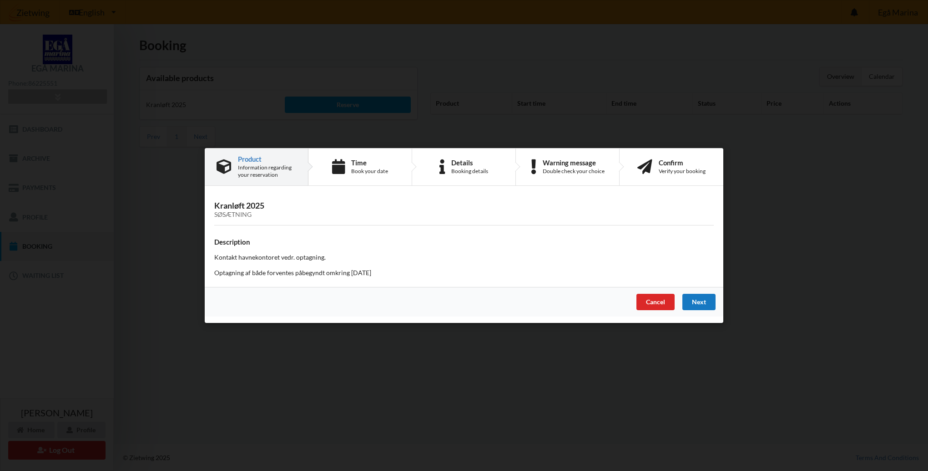  I want to click on h3: Kranløft 2025, so click(464, 209).